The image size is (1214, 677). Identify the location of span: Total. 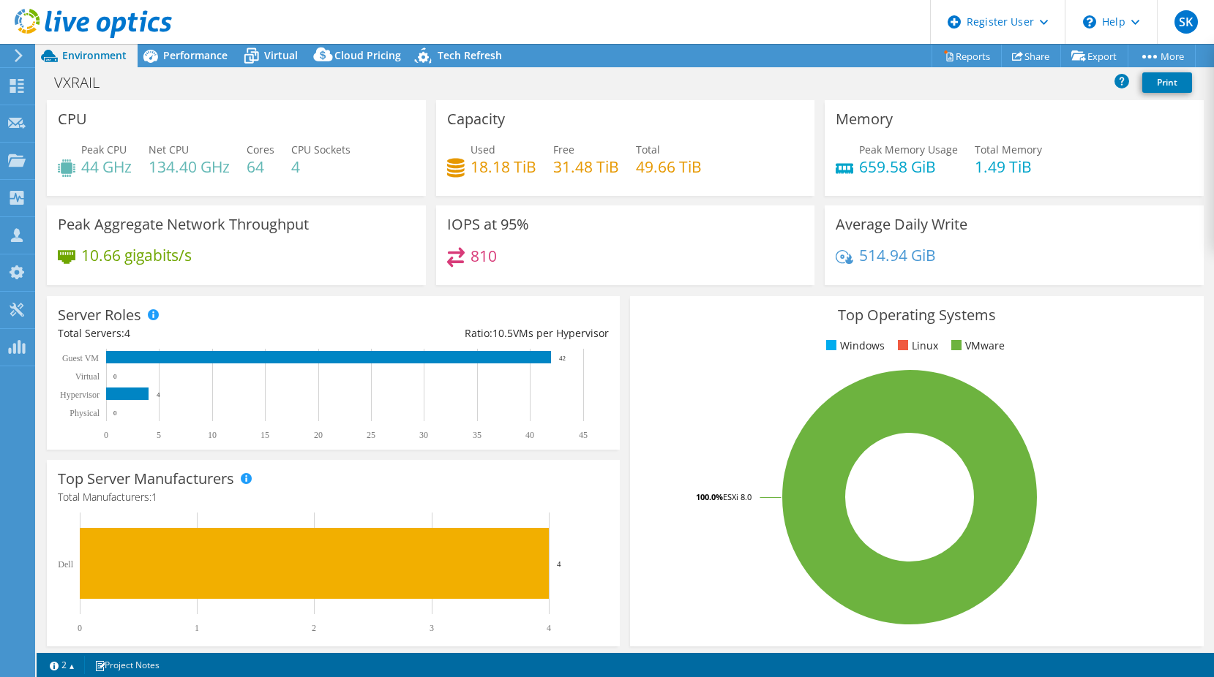
(647, 149).